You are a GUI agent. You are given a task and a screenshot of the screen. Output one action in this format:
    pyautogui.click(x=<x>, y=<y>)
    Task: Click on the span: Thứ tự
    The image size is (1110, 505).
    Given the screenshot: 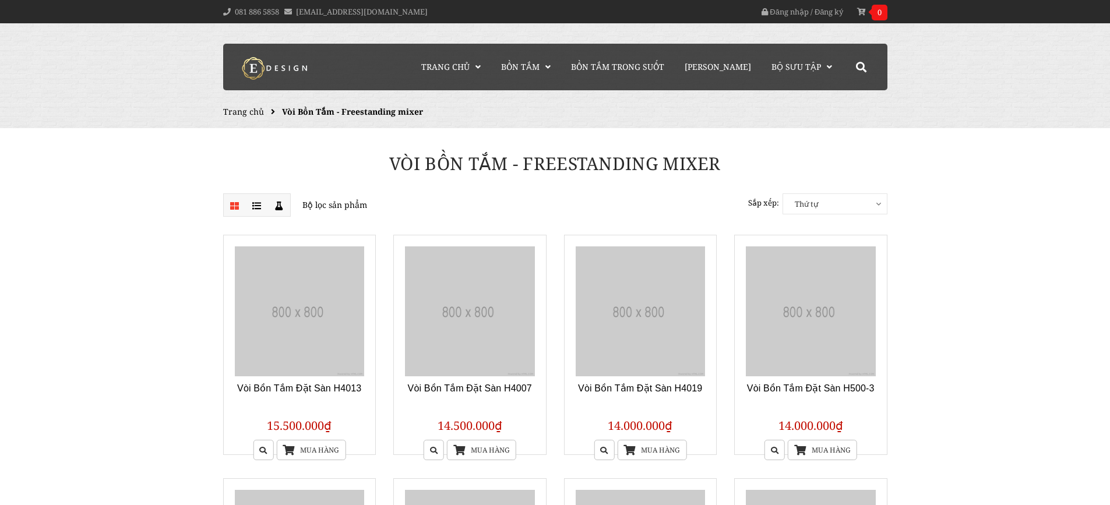 What is the action you would take?
    pyautogui.click(x=835, y=204)
    